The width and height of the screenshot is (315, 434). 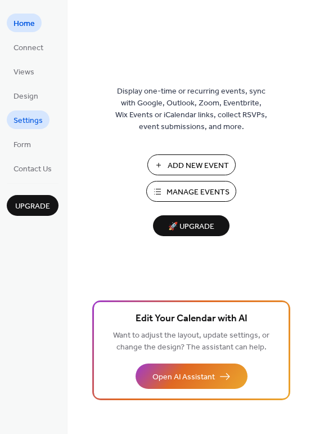 What do you see at coordinates (26, 96) in the screenshot?
I see `span: Design` at bounding box center [26, 96].